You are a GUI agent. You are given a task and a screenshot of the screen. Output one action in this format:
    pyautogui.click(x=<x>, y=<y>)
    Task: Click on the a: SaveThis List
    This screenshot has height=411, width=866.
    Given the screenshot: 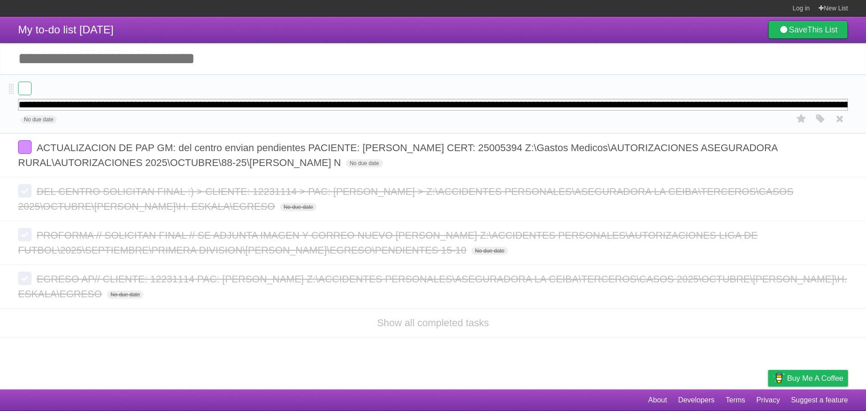 What is the action you would take?
    pyautogui.click(x=808, y=30)
    